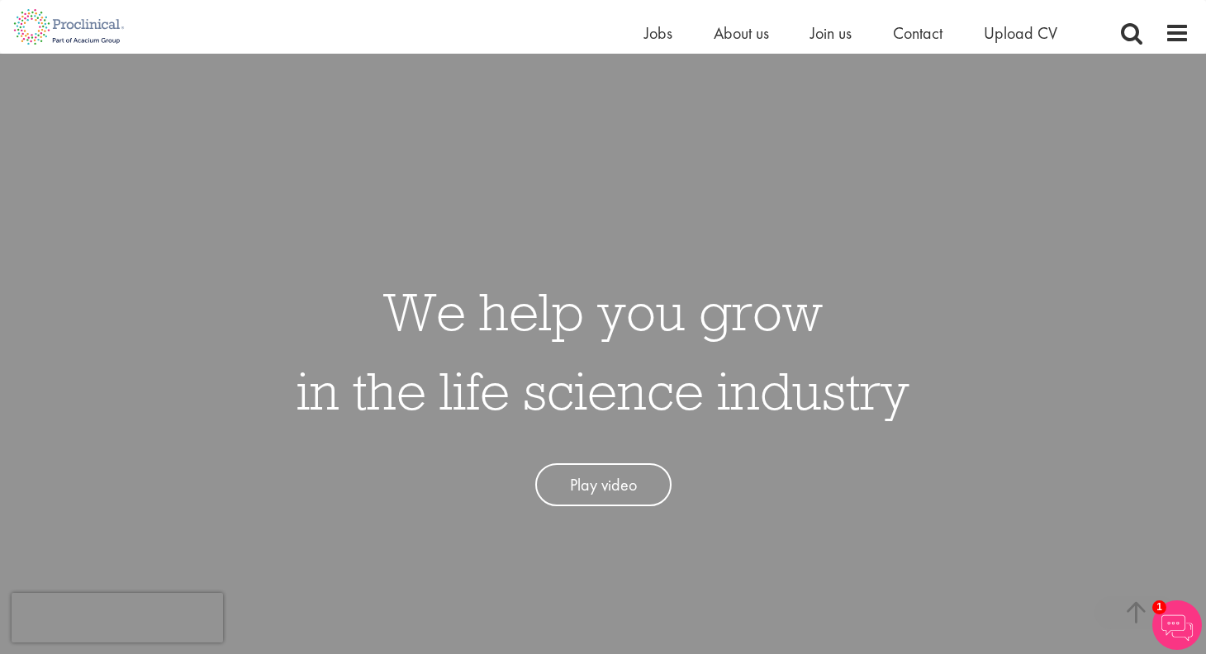  What do you see at coordinates (1020, 33) in the screenshot?
I see `a: Upload CV` at bounding box center [1020, 33].